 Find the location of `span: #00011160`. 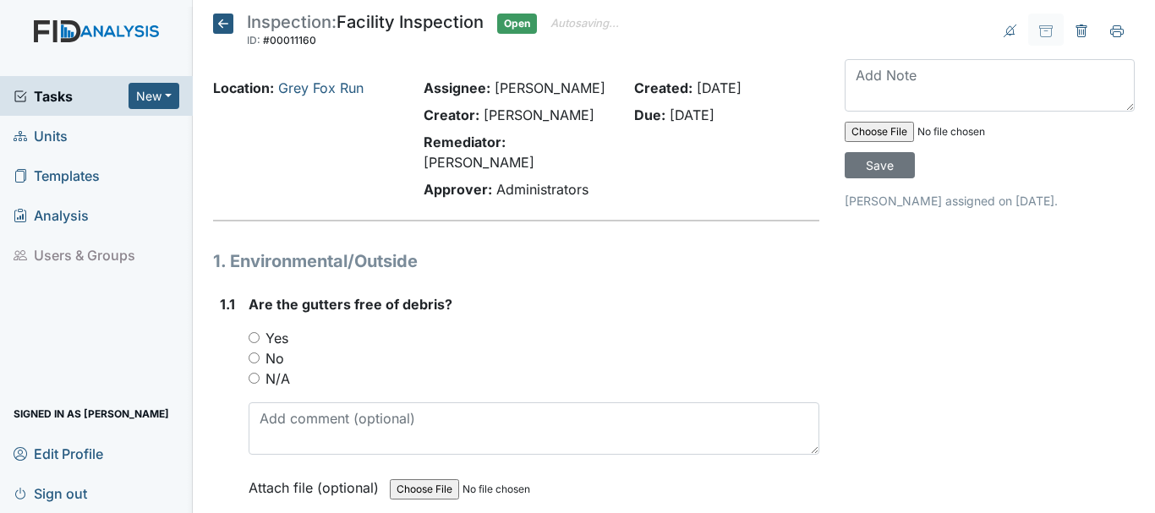

span: #00011160 is located at coordinates (289, 40).